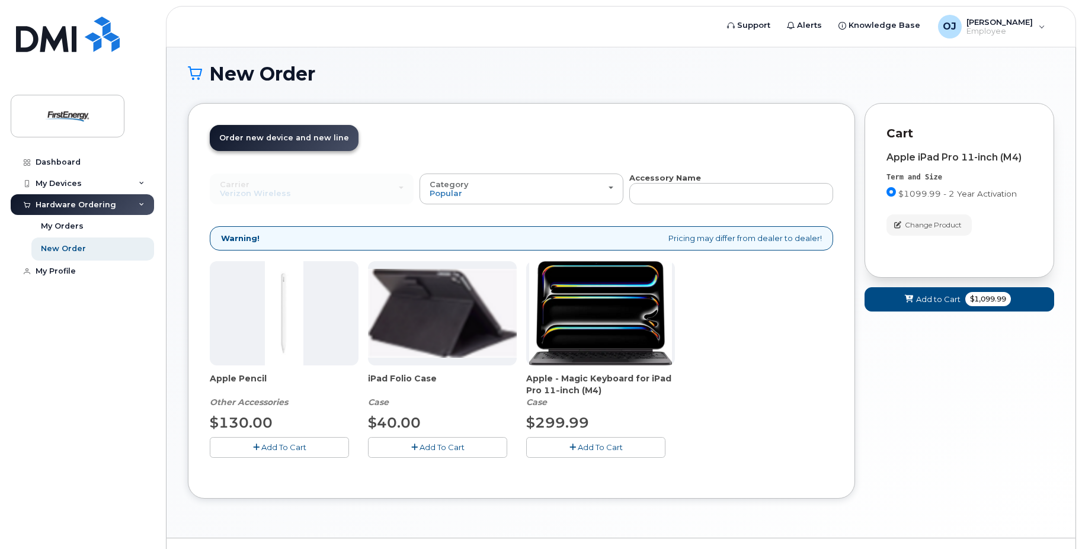  What do you see at coordinates (933, 225) in the screenshot?
I see `span: Change Product` at bounding box center [933, 225].